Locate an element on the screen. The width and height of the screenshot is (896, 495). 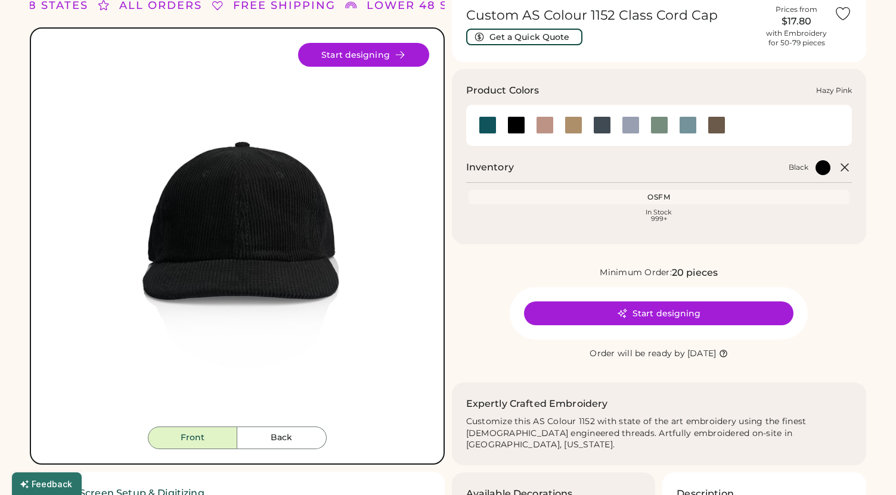
div: Hazy Pink is located at coordinates (834, 91).